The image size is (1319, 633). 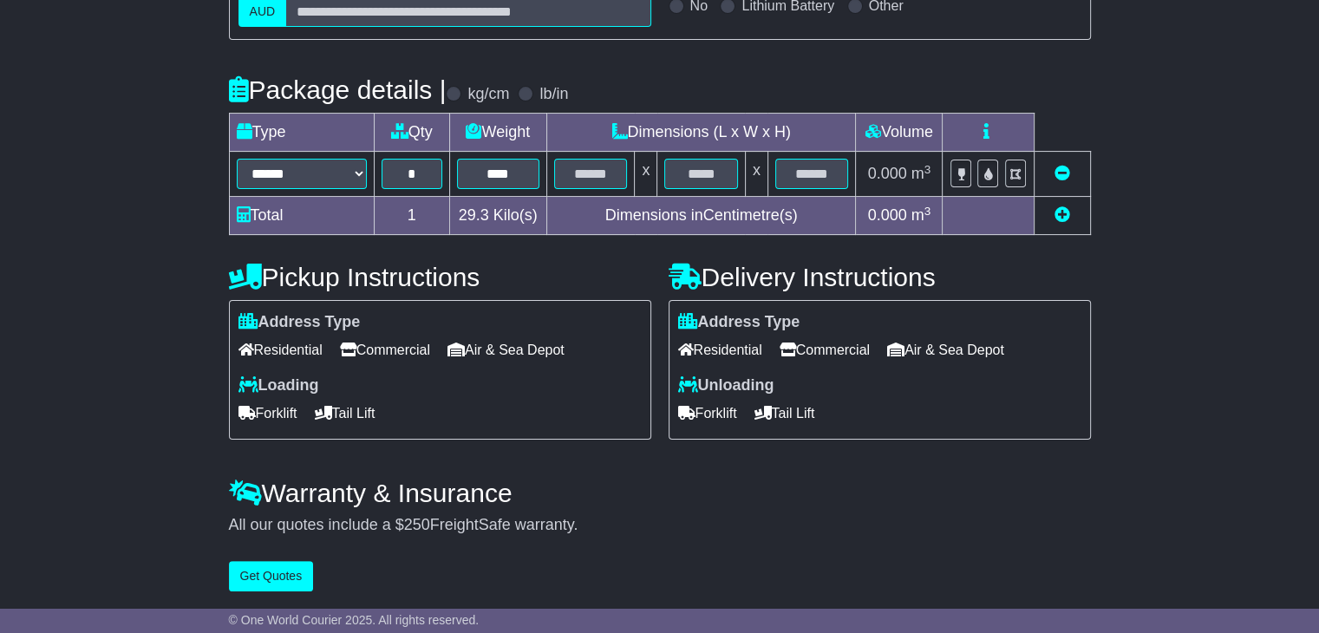 What do you see at coordinates (660, 526) in the screenshot?
I see `div: All our quotes include a $ FreightSafe warranty.` at bounding box center [660, 526].